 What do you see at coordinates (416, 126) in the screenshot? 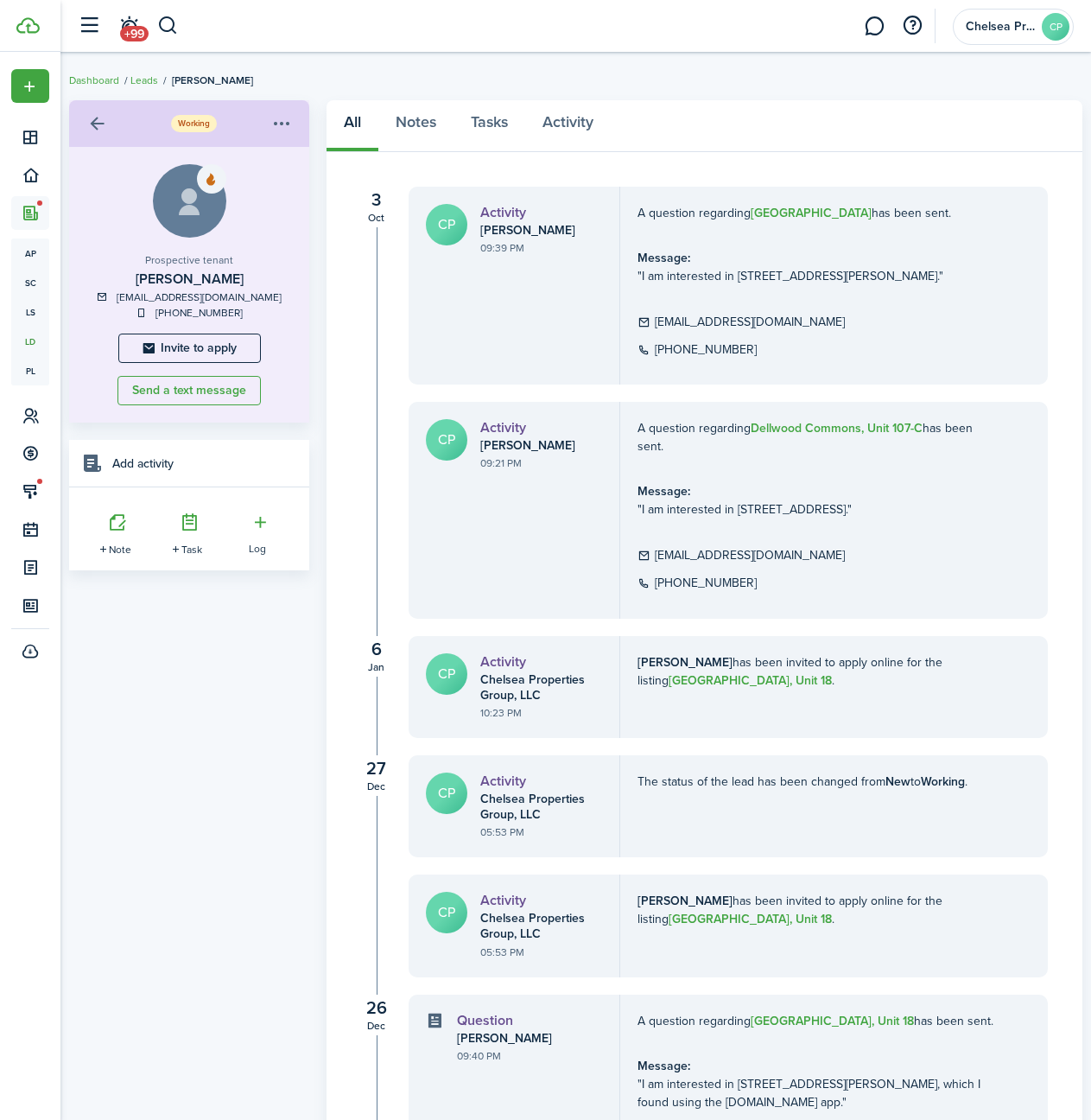
I see `a: Notes` at bounding box center [416, 126].